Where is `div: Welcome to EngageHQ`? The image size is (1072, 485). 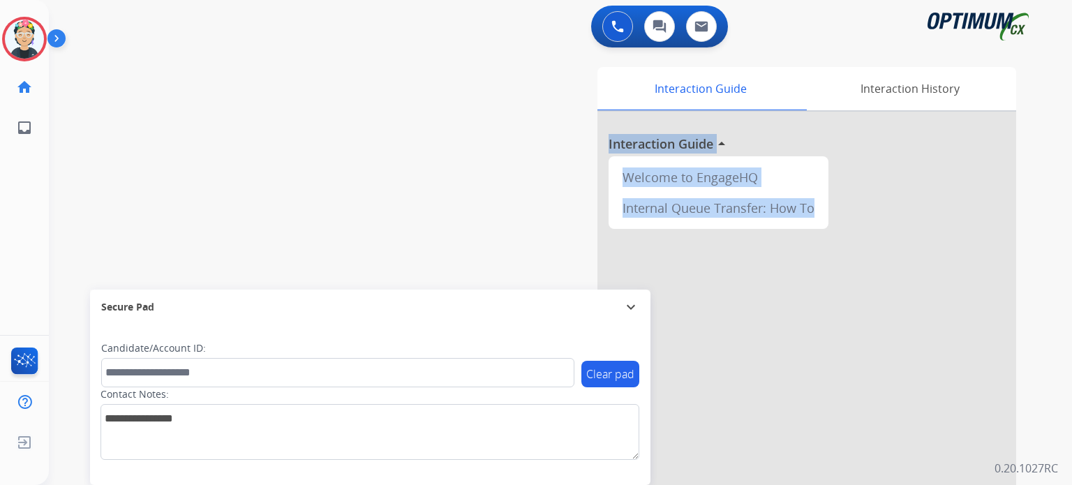
div: Welcome to EngageHQ is located at coordinates (718, 177).